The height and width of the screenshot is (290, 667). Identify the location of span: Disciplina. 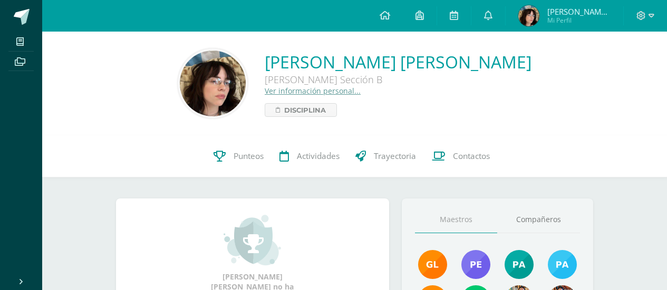
(305, 110).